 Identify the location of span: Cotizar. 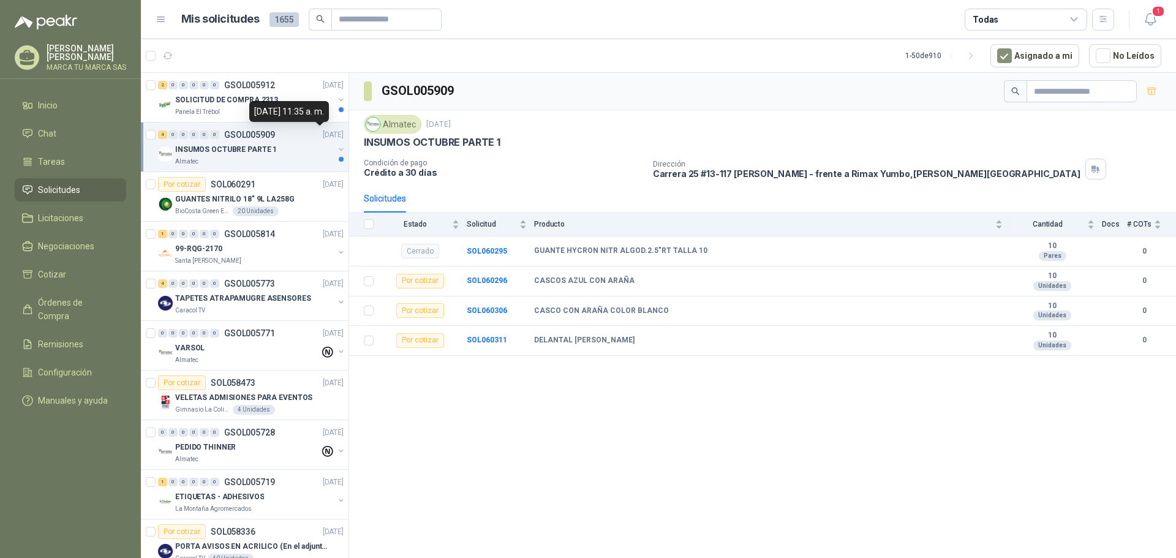
(52, 274).